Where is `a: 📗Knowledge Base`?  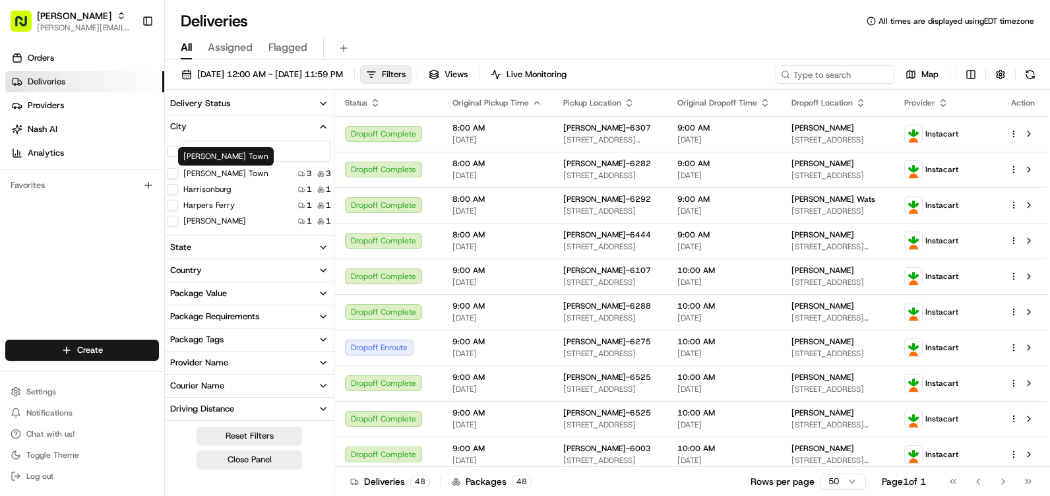 a: 📗Knowledge Base is located at coordinates (57, 198).